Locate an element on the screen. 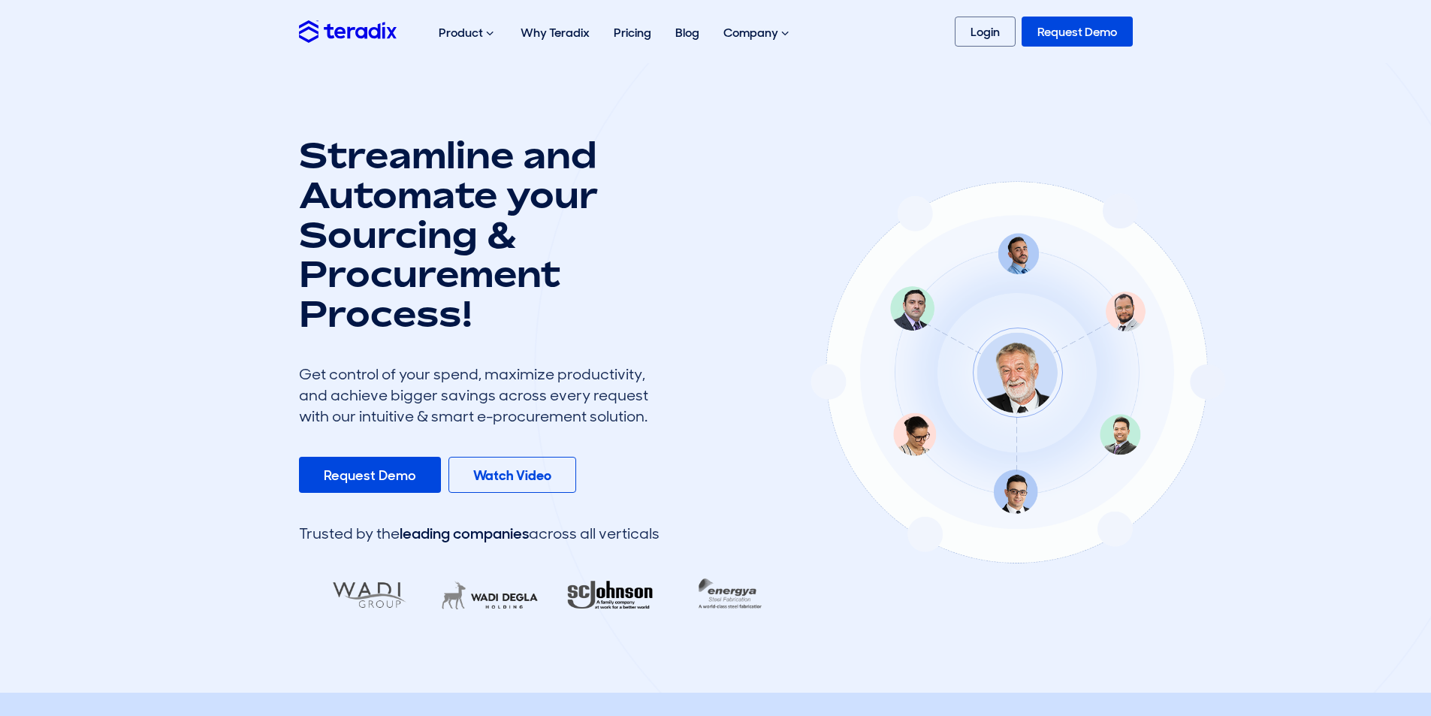 The image size is (1431, 716). span: leading companies is located at coordinates (464, 533).